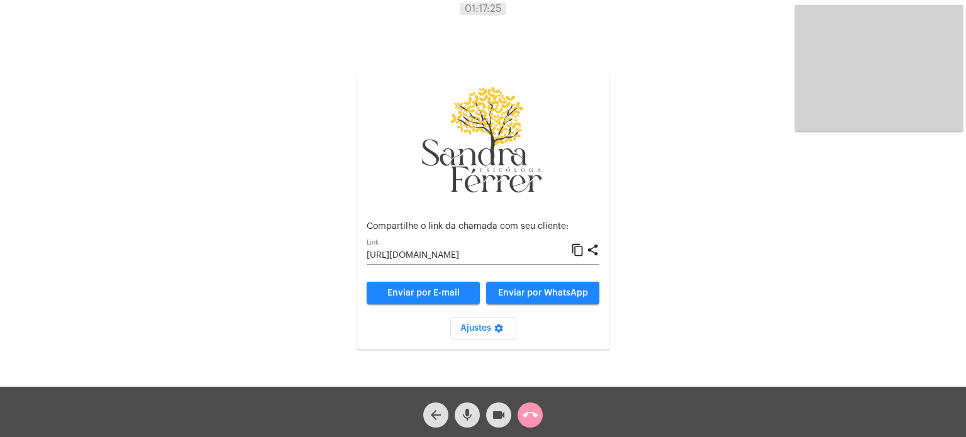 This screenshot has height=437, width=966. Describe the element at coordinates (593, 250) in the screenshot. I see `mat-icon: share` at that location.